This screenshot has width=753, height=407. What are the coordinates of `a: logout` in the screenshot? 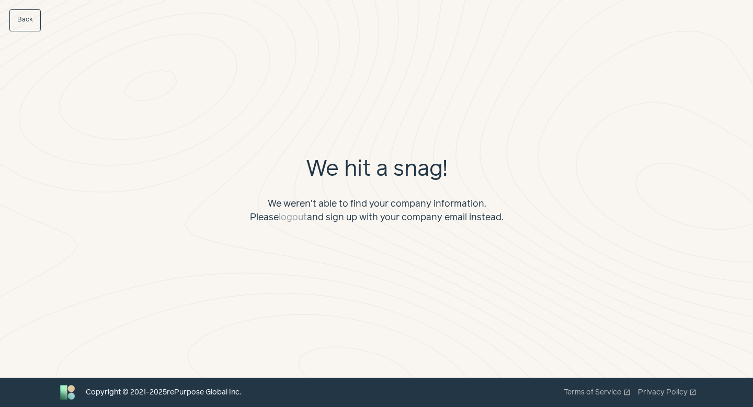 It's located at (293, 218).